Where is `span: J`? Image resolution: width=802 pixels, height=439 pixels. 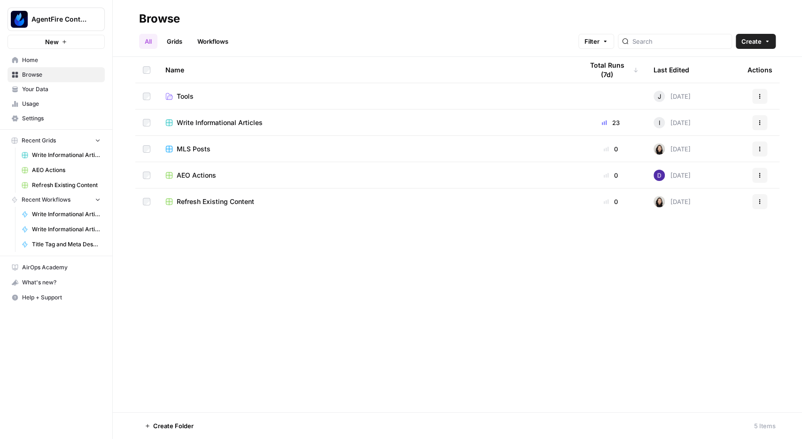 span: J is located at coordinates (659, 96).